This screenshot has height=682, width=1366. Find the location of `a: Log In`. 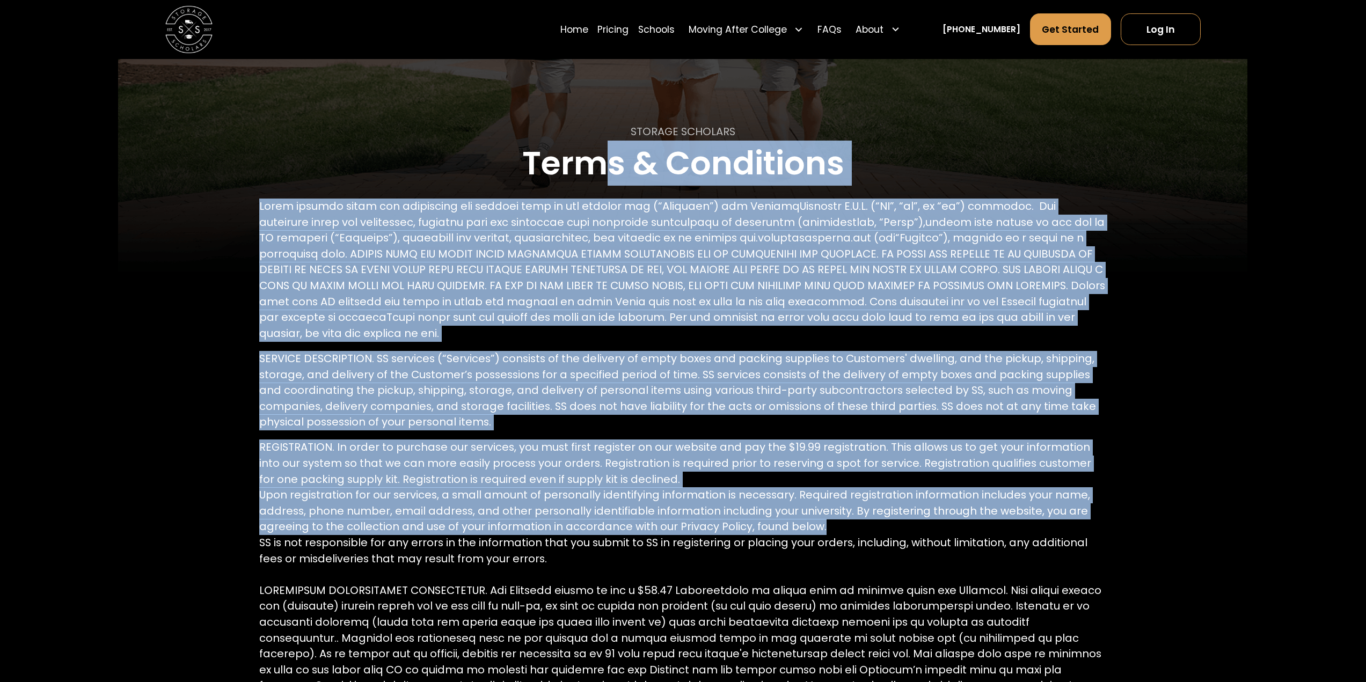

a: Log In is located at coordinates (1161, 29).